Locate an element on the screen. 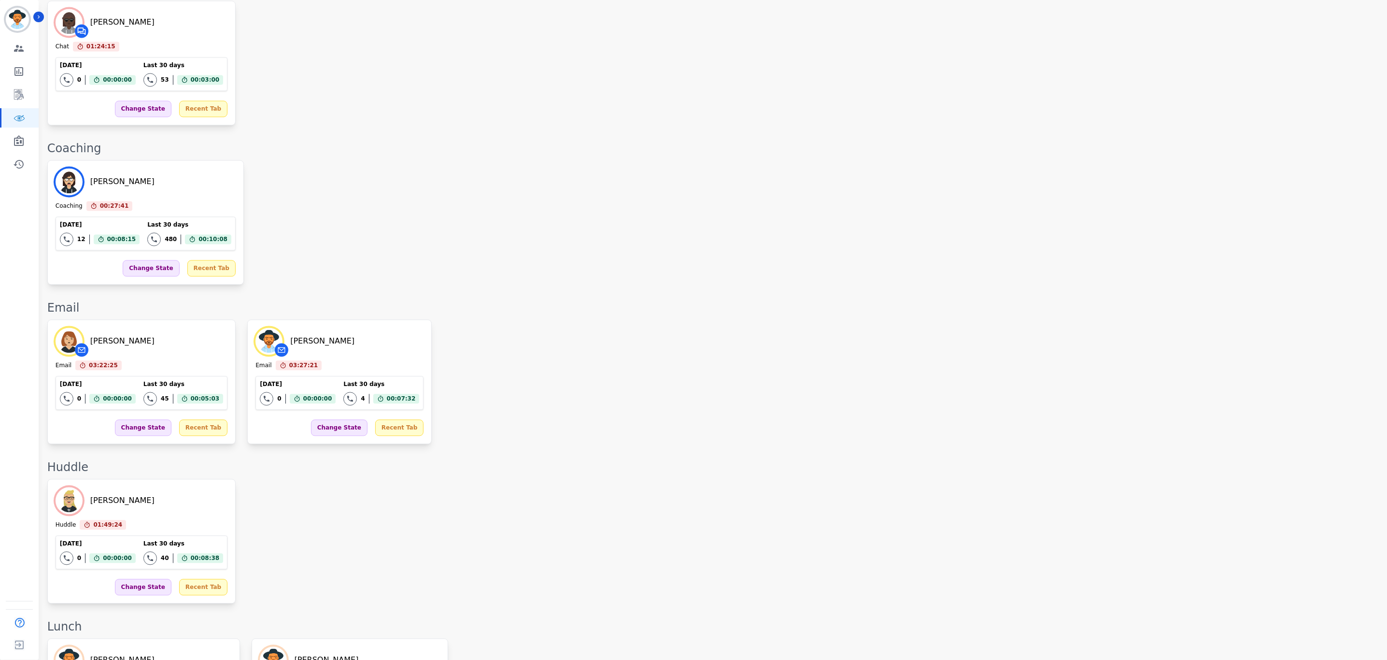 This screenshot has width=1387, height=660. span: 00:08:15 is located at coordinates (122, 239).